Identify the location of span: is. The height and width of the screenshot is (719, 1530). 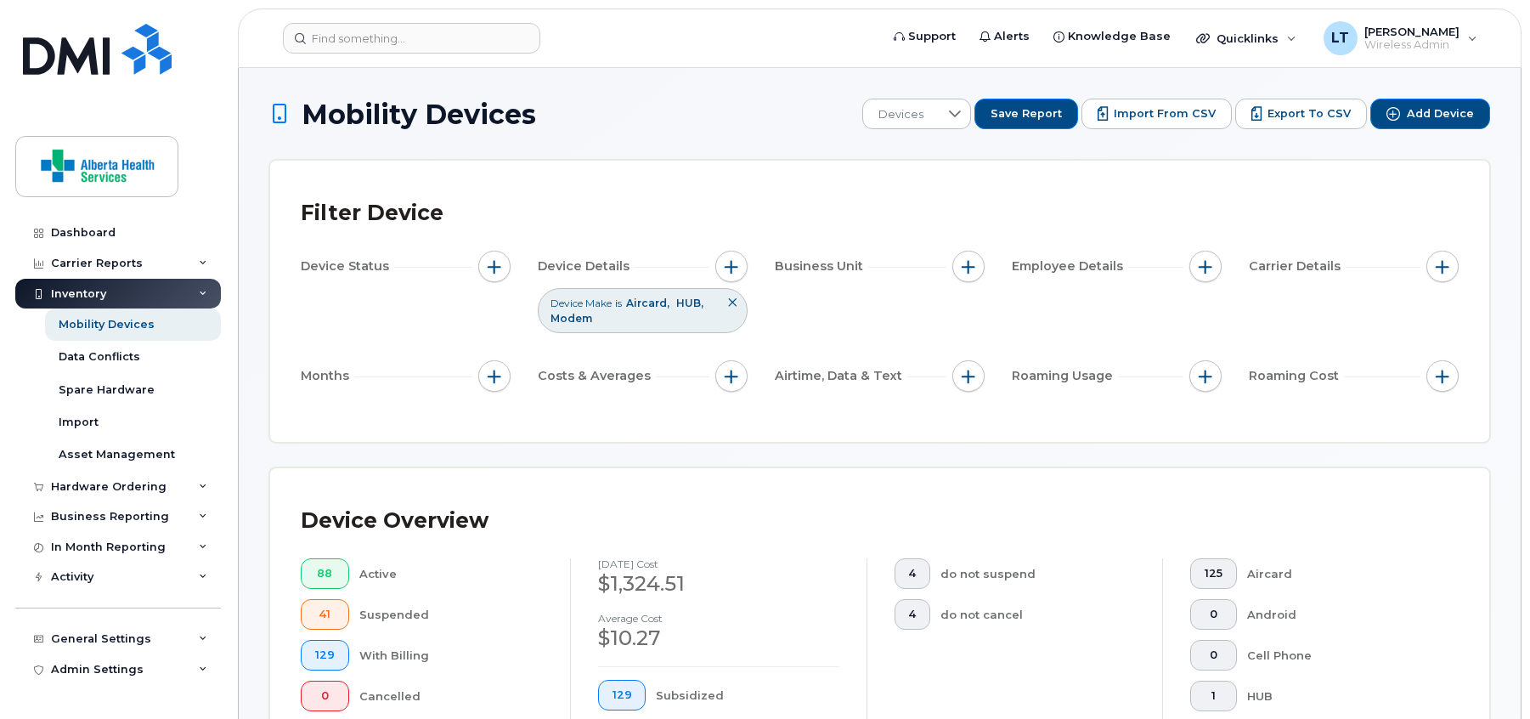
(619, 302).